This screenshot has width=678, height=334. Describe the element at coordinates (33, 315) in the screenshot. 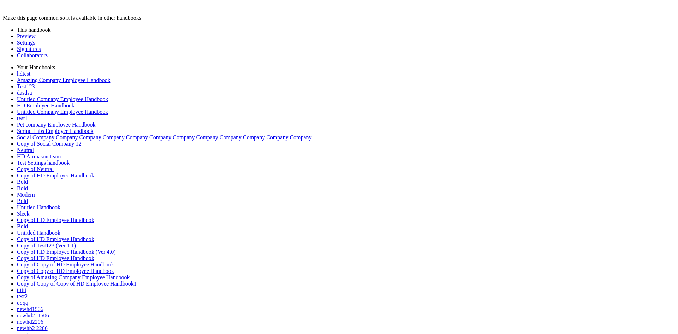

I see `a: newhd2_1506` at that location.